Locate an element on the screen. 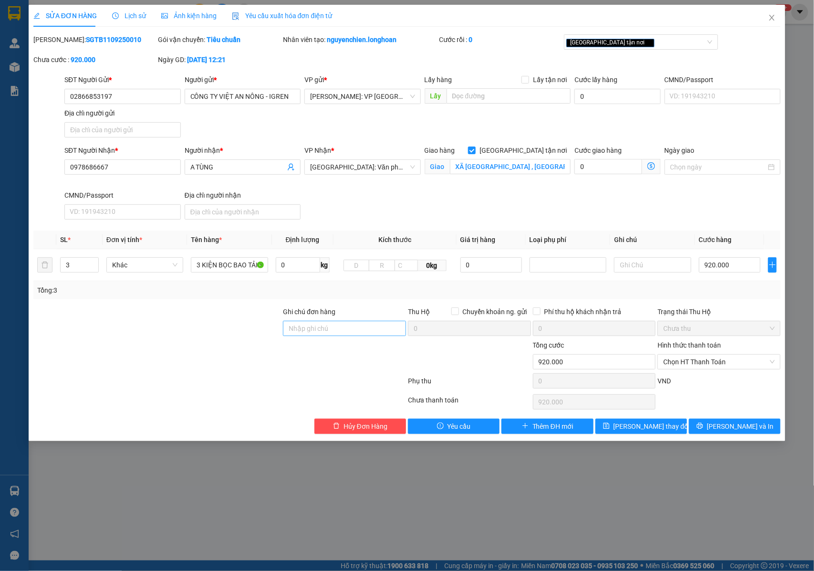 This screenshot has height=571, width=814. span: VND is located at coordinates (665, 381).